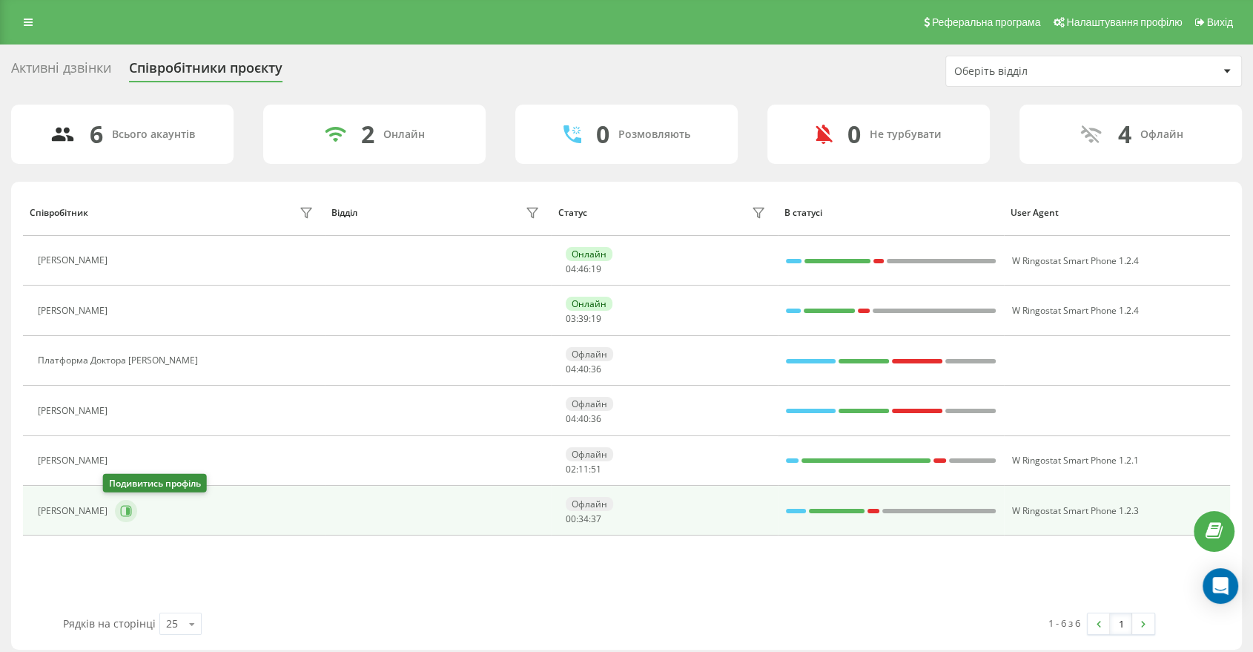  What do you see at coordinates (59, 213) in the screenshot?
I see `div: Співробітник` at bounding box center [59, 213].